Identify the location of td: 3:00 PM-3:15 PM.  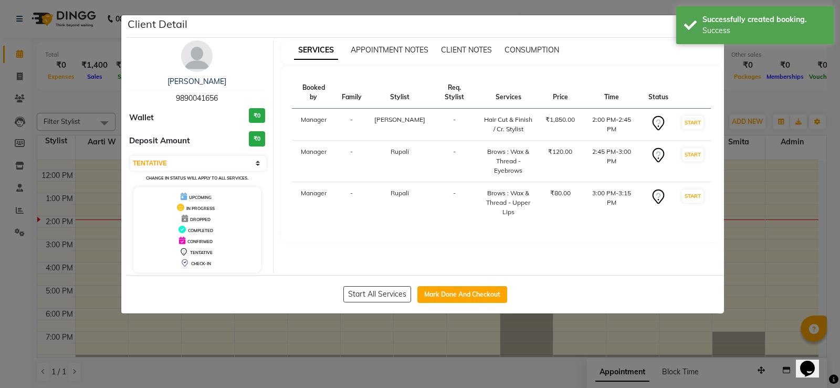
(612, 203).